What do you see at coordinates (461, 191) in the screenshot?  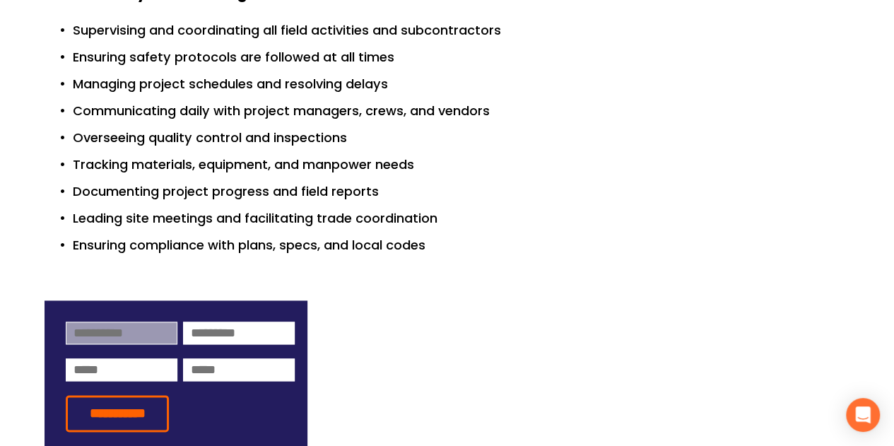 I see `p: Documenting project progress and field reports` at bounding box center [461, 191].